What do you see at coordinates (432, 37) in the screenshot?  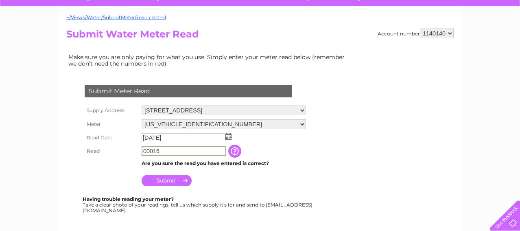 I see `a: Telecoms` at bounding box center [432, 37].